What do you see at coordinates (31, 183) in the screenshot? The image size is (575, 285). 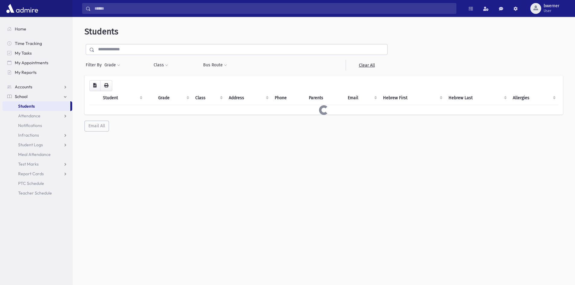 I see `span: PTC Schedule` at bounding box center [31, 183].